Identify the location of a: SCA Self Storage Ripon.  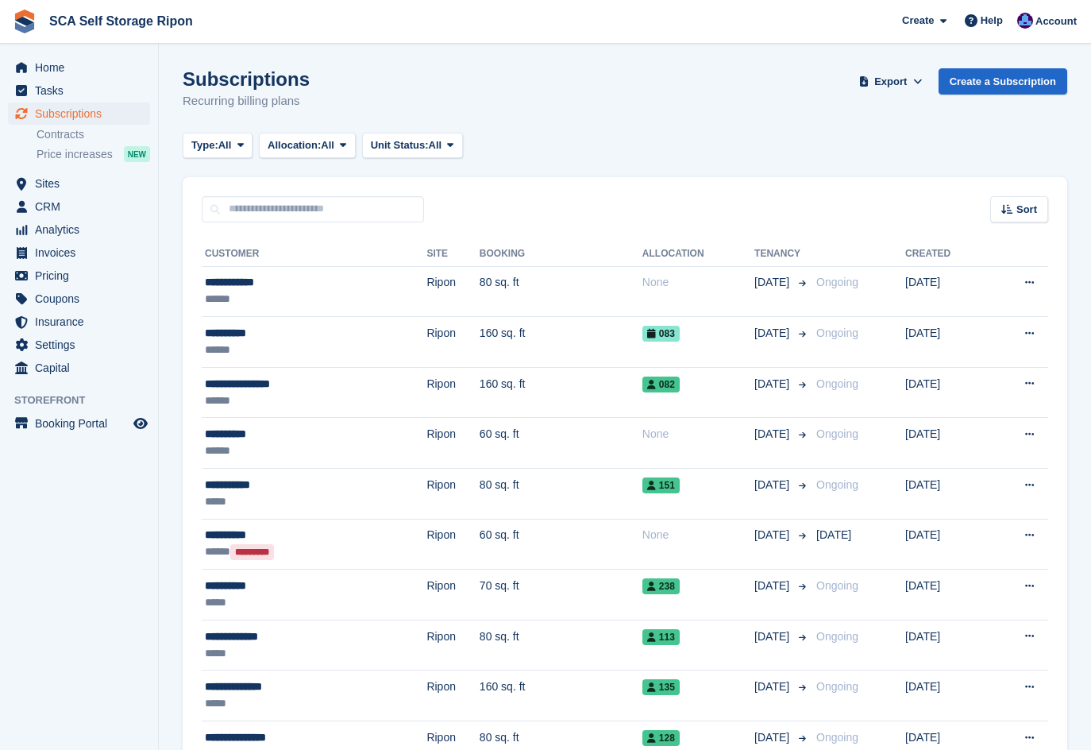
(121, 21).